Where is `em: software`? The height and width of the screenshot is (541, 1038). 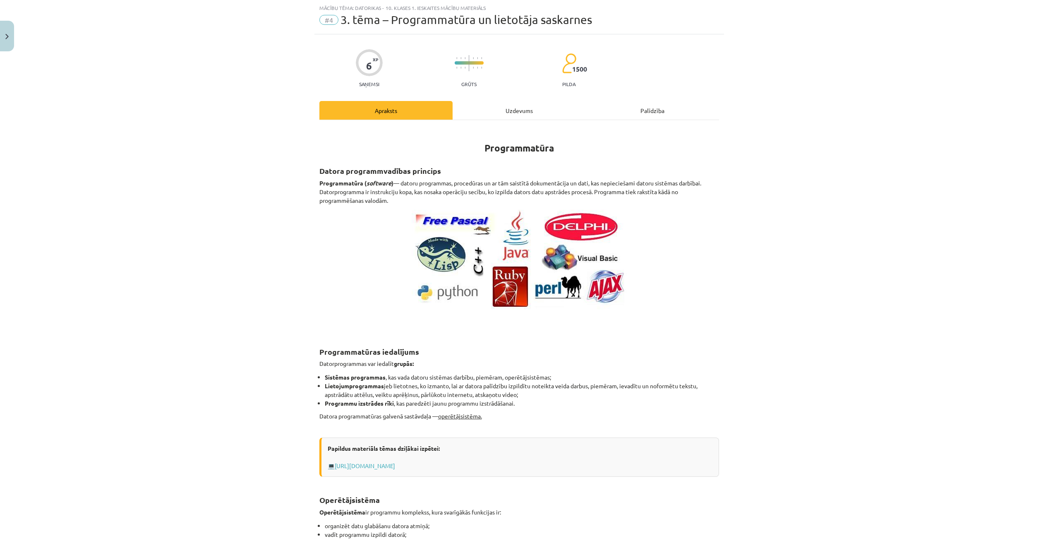 em: software is located at coordinates (379, 183).